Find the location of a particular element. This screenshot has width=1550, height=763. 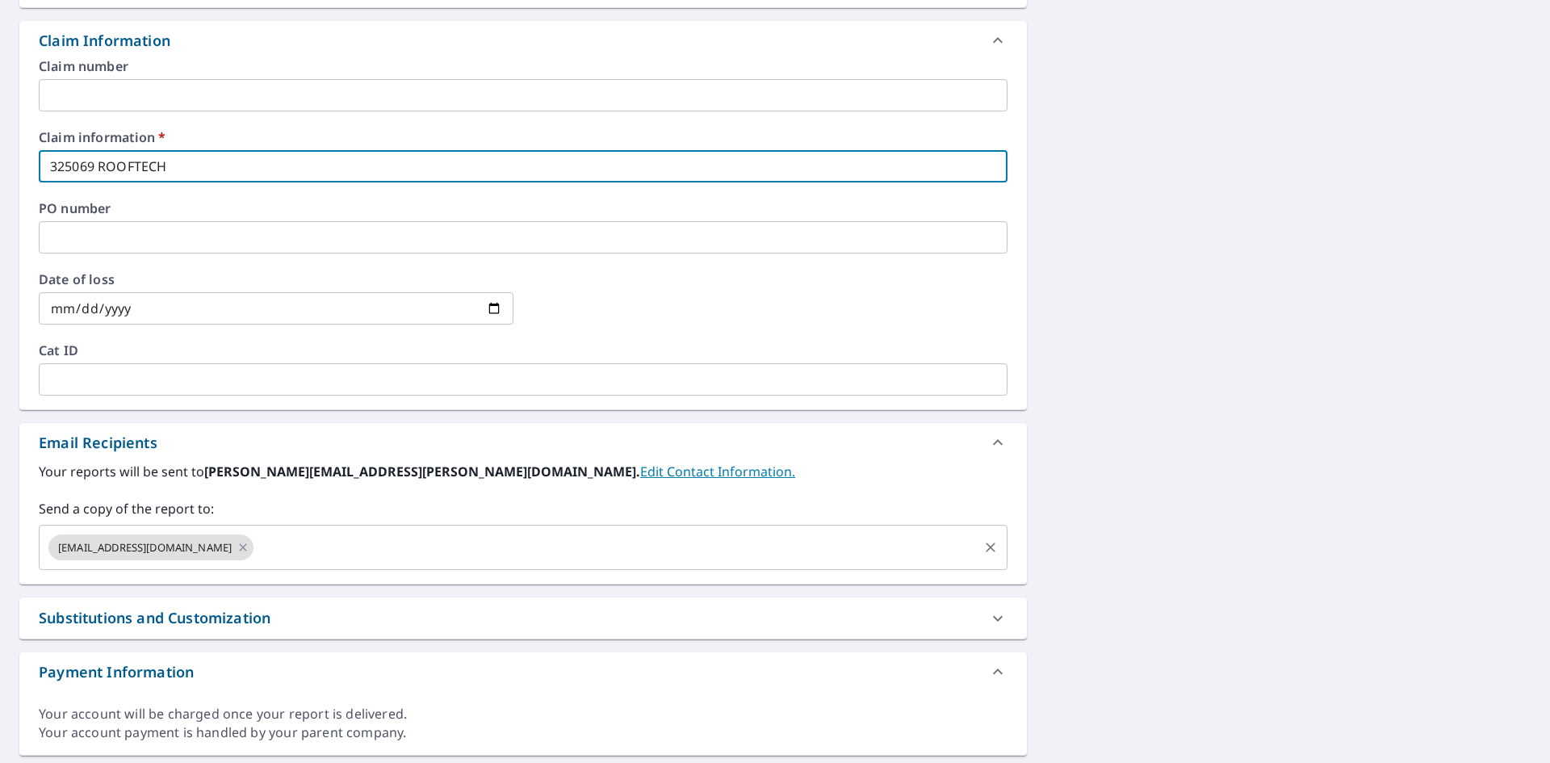

label: Your reports will be sent to is located at coordinates (523, 471).